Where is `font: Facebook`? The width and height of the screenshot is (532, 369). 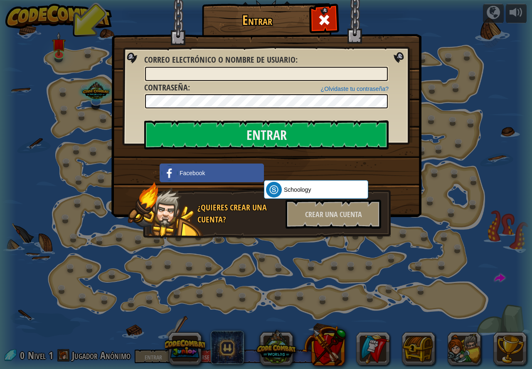 font: Facebook is located at coordinates (192, 173).